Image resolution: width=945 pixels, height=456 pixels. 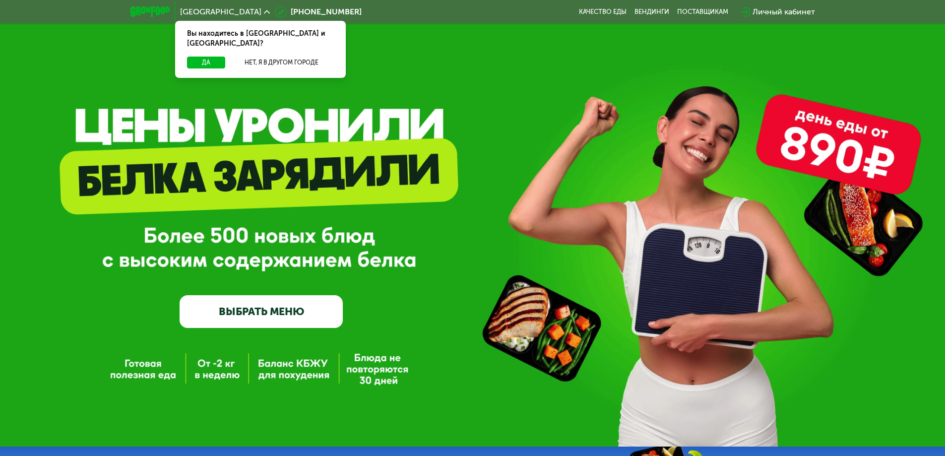 I want to click on div: поставщикам, so click(x=702, y=12).